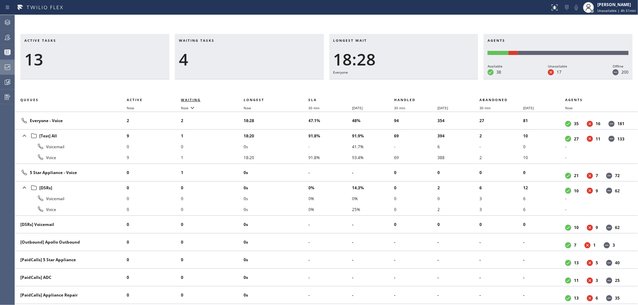  What do you see at coordinates (405, 100) in the screenshot?
I see `span: Handled` at bounding box center [405, 100].